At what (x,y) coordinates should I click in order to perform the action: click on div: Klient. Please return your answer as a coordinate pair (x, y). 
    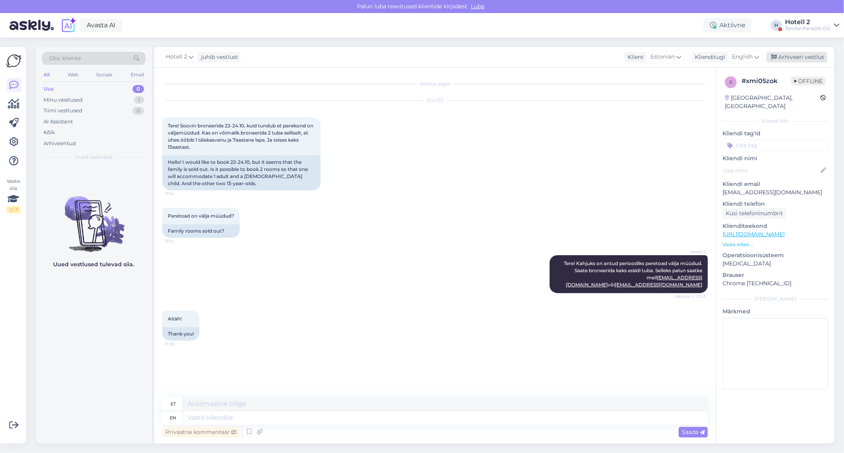
    Looking at the image, I should click on (634, 57).